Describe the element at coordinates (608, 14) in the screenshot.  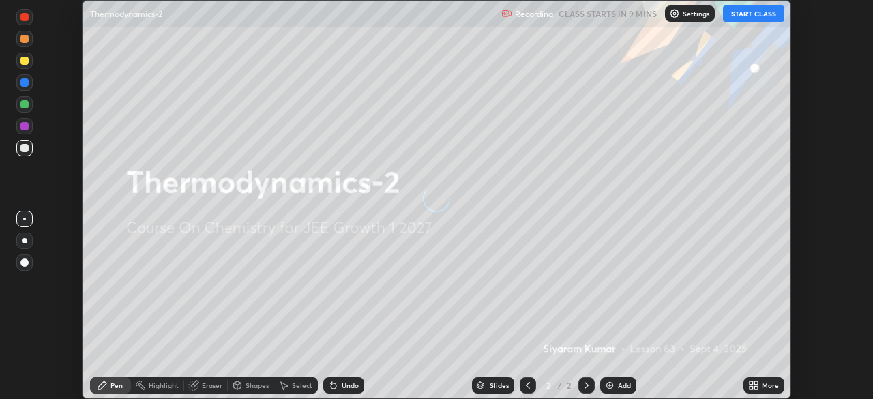
I see `h5: CLASS STARTS IN 9 MINS` at that location.